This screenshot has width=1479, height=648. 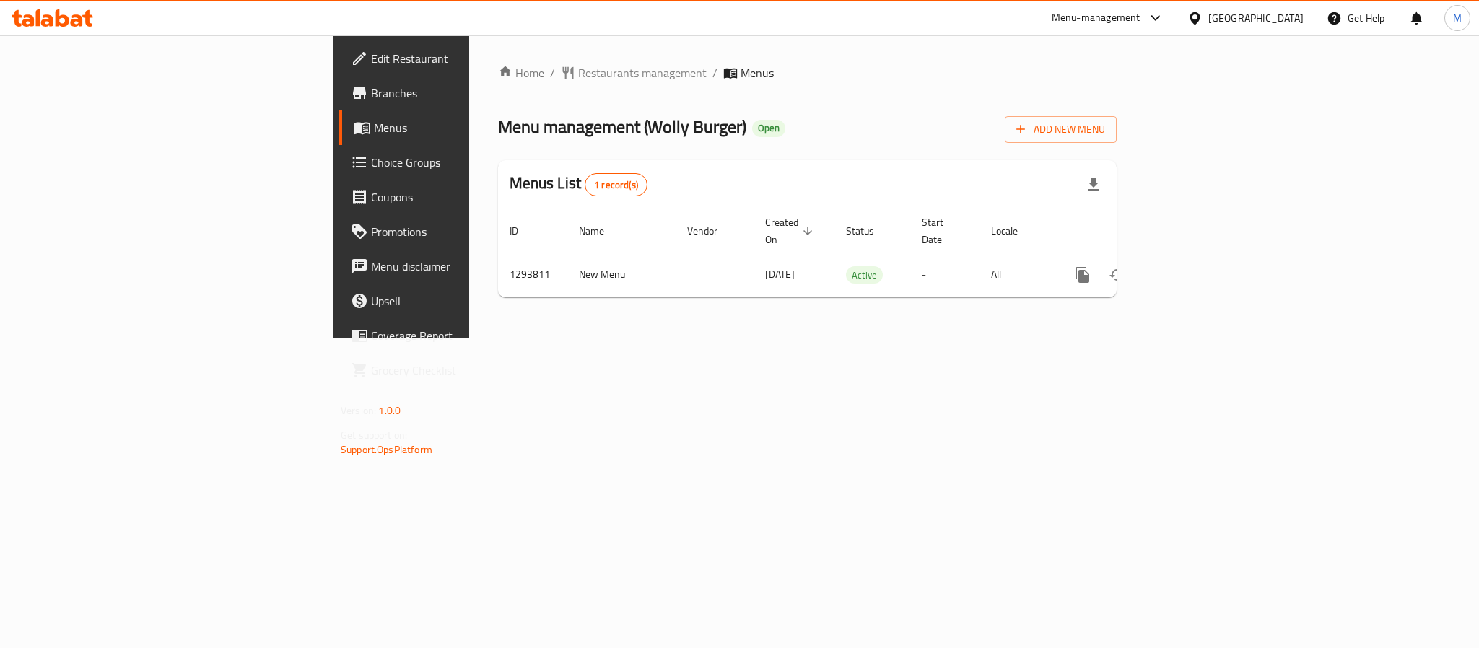 I want to click on button: Change Status, so click(x=1117, y=275).